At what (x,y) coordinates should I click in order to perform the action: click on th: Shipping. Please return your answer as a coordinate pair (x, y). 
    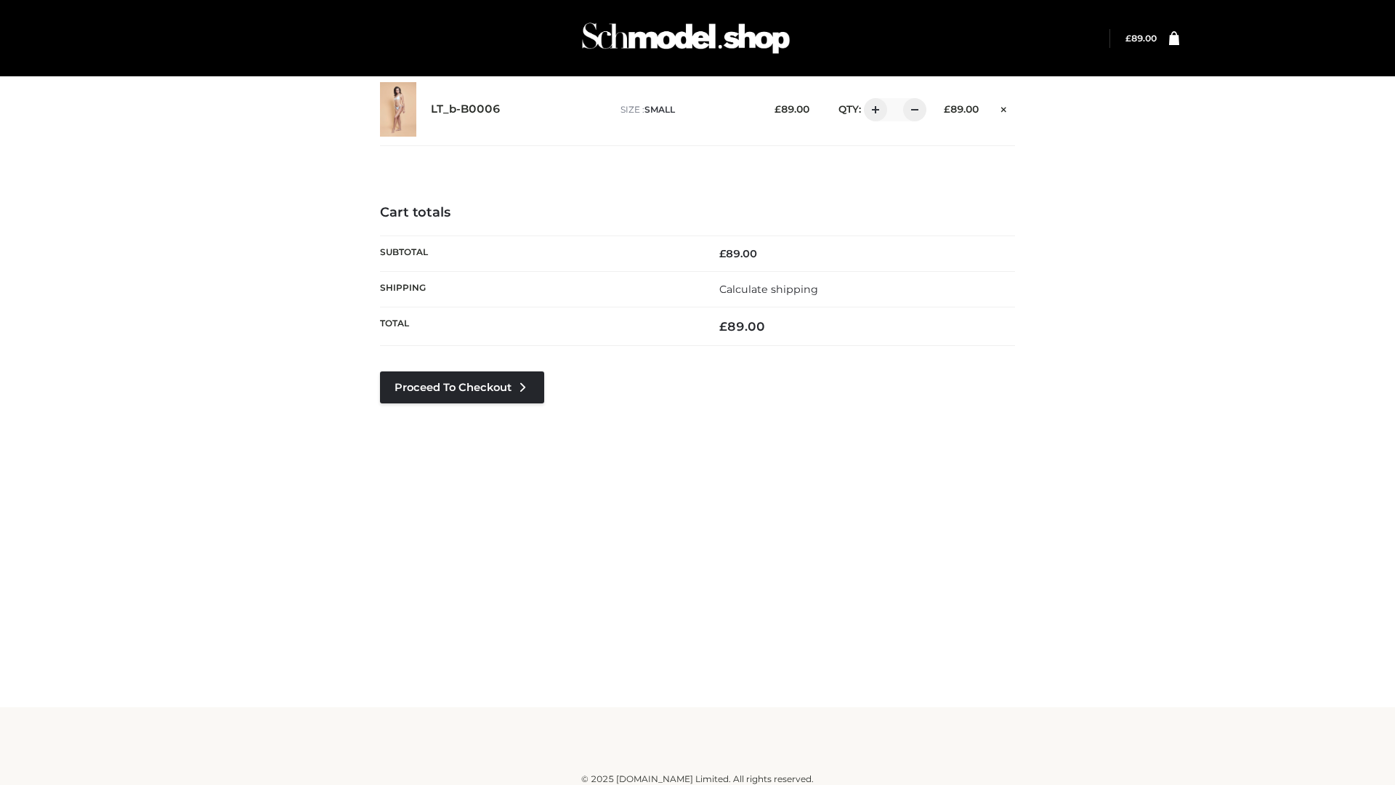
    Looking at the image, I should click on (538, 288).